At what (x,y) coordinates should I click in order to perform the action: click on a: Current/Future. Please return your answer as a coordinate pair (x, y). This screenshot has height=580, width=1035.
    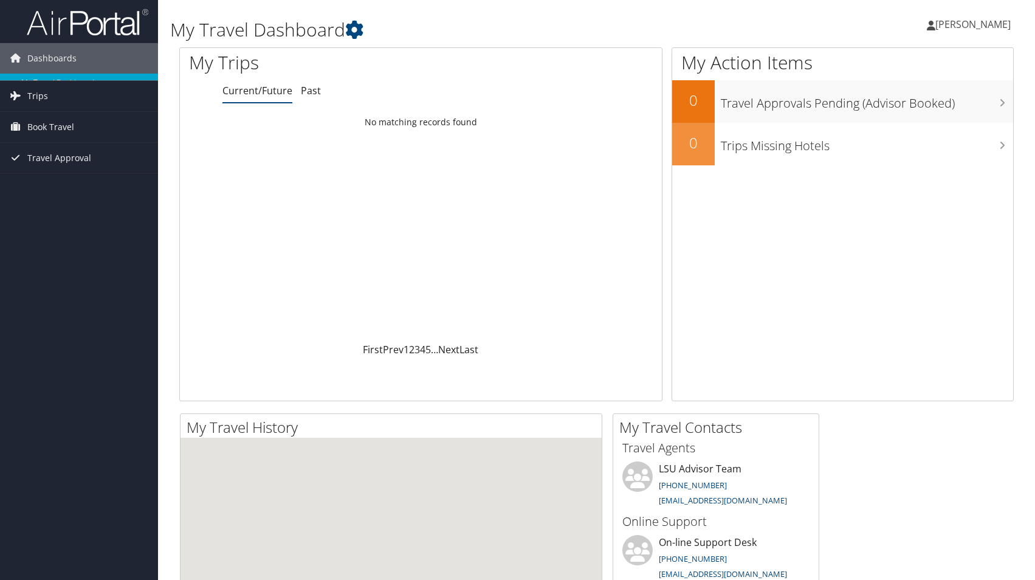
    Looking at the image, I should click on (257, 91).